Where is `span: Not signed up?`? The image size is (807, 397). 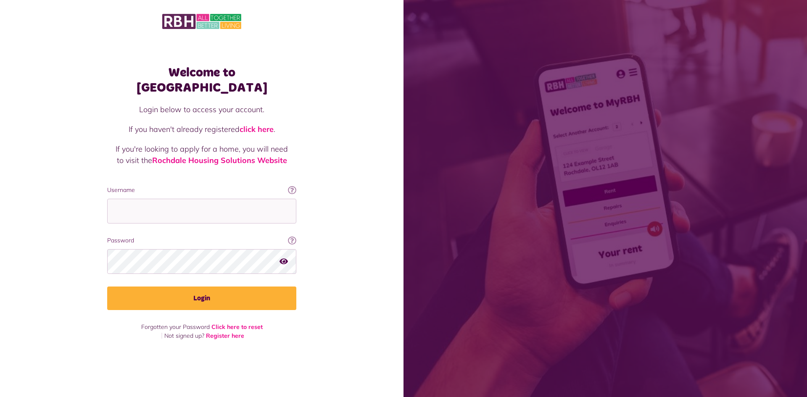 span: Not signed up? is located at coordinates (184, 336).